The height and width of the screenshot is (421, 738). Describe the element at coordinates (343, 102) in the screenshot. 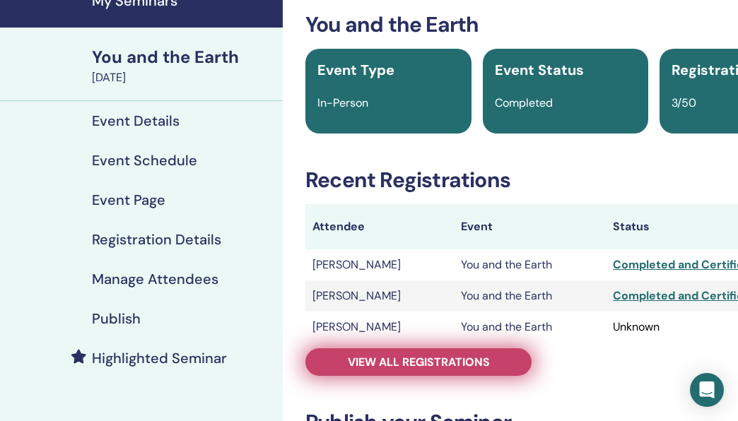

I see `span: In-Person` at that location.